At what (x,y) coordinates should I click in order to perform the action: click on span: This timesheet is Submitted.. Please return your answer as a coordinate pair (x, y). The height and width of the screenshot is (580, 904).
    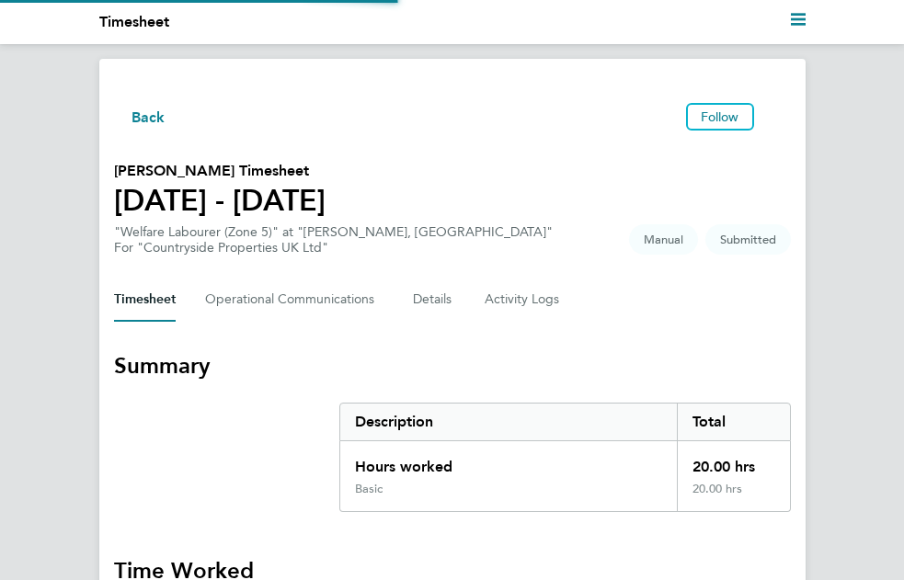
    Looking at the image, I should click on (747, 239).